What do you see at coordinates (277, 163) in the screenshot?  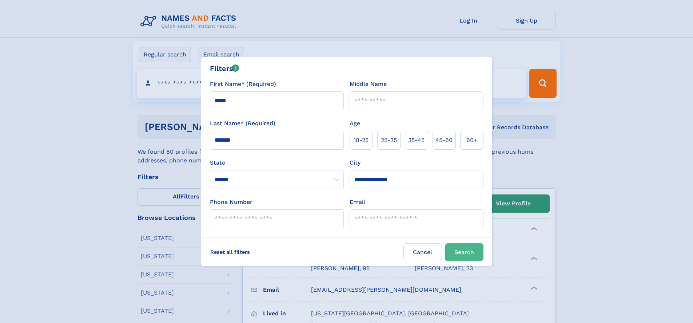 I see `label: State` at bounding box center [277, 163].